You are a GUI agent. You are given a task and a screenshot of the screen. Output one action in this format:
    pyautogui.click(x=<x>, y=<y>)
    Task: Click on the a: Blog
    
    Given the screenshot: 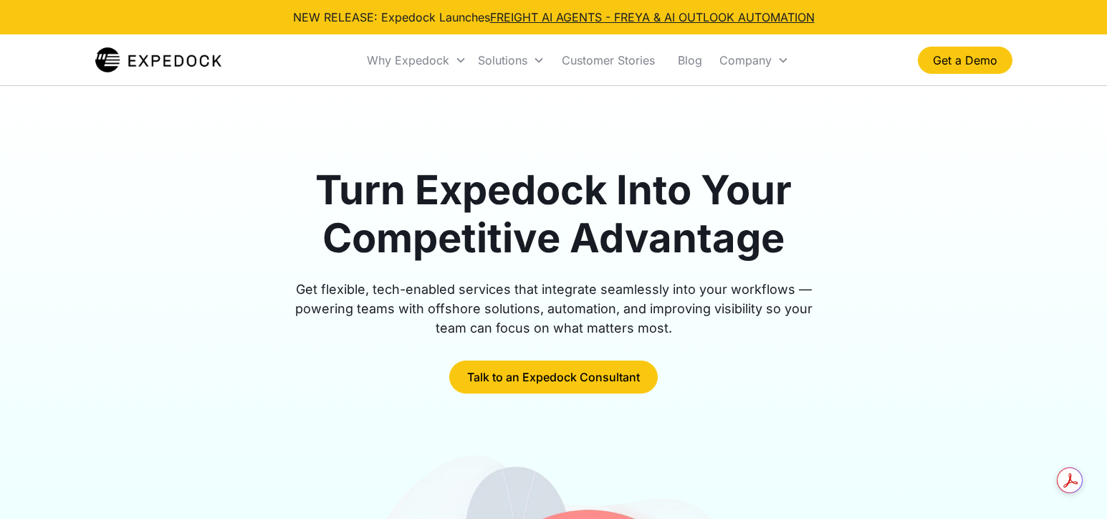 What is the action you would take?
    pyautogui.click(x=690, y=60)
    